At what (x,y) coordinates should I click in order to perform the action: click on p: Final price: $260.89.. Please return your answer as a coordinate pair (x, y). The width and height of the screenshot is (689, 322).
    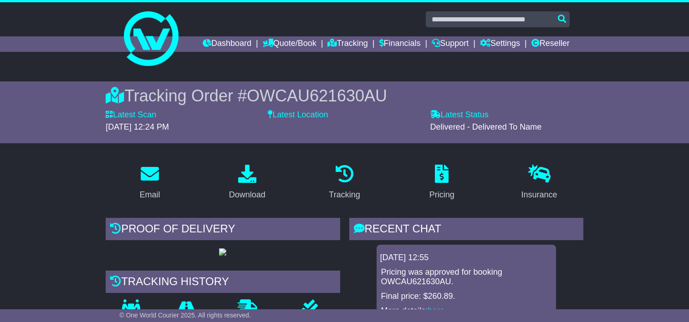
    Looking at the image, I should click on (466, 297).